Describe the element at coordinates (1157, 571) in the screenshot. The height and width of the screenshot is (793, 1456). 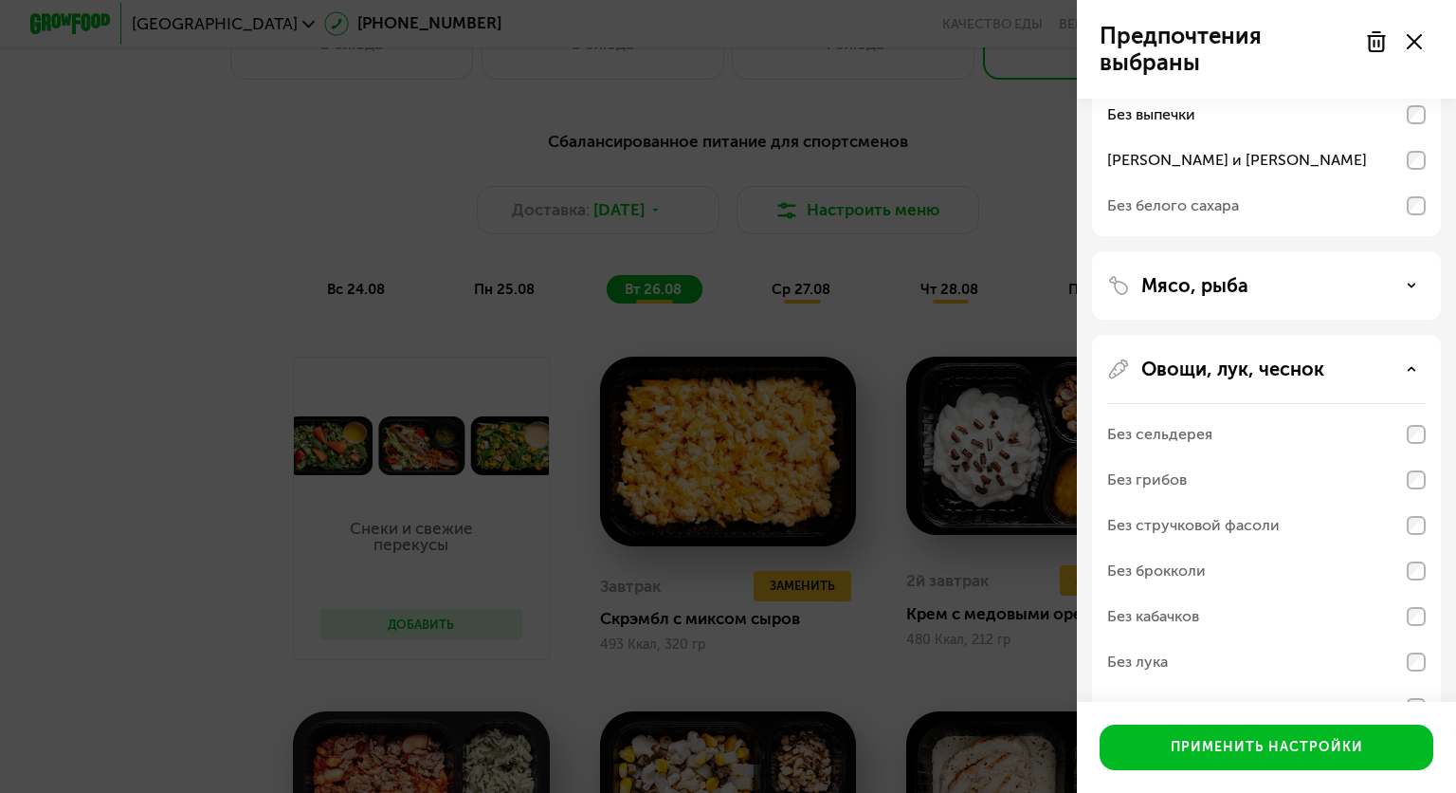
I see `div: Без брокколи` at that location.